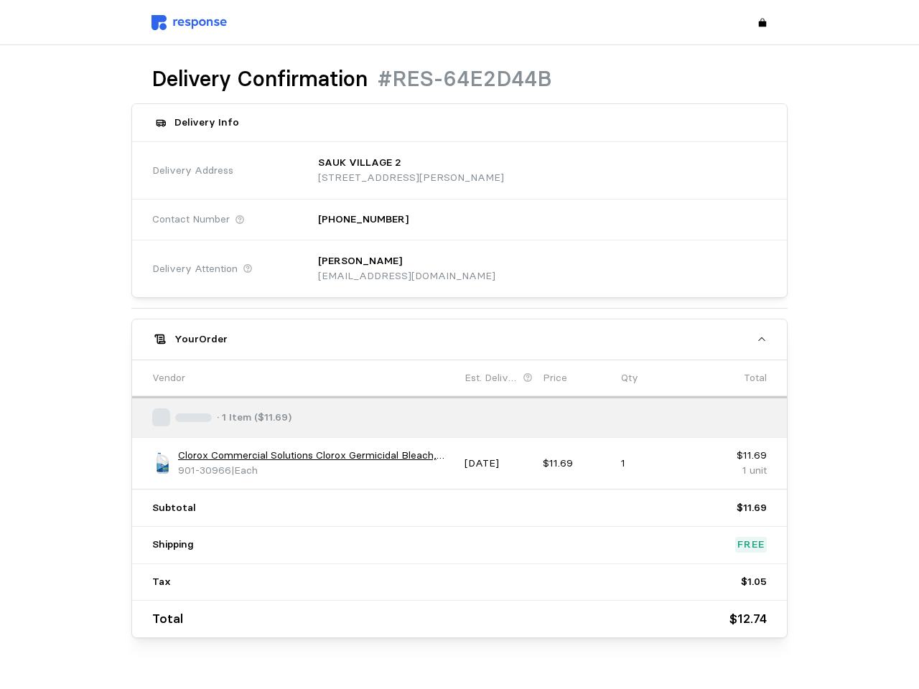  I want to click on span: 901-30966, so click(205, 470).